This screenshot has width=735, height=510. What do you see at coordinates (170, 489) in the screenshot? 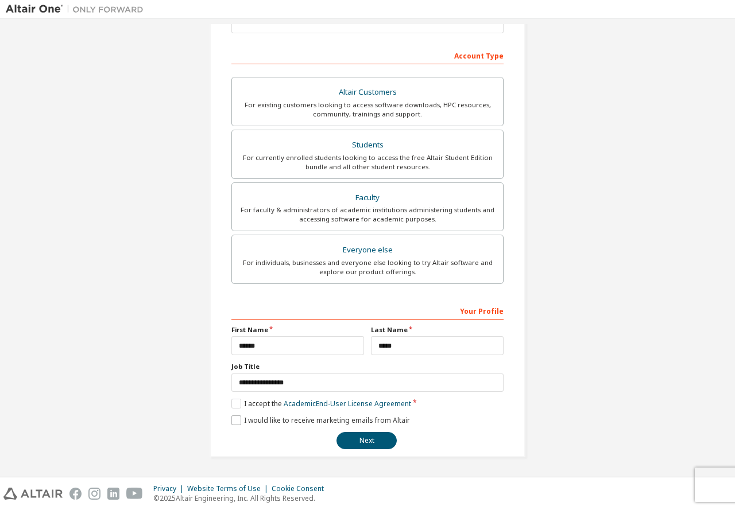
I see `div: Privacy` at bounding box center [170, 489].